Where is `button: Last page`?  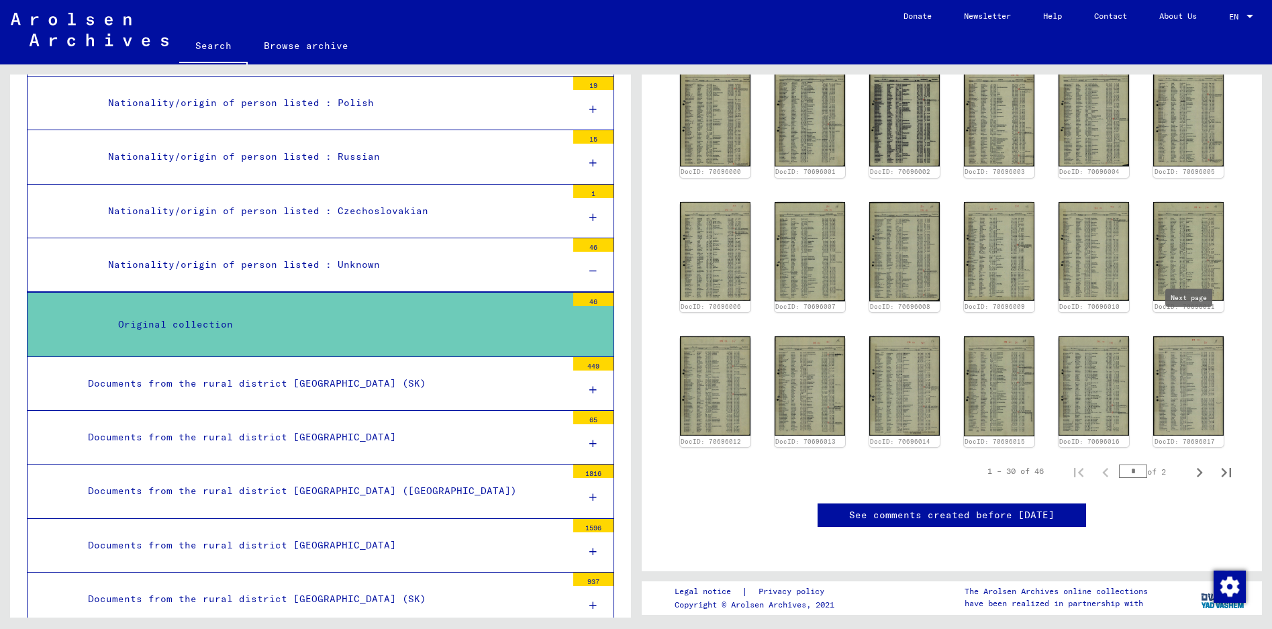 button: Last page is located at coordinates (1226, 471).